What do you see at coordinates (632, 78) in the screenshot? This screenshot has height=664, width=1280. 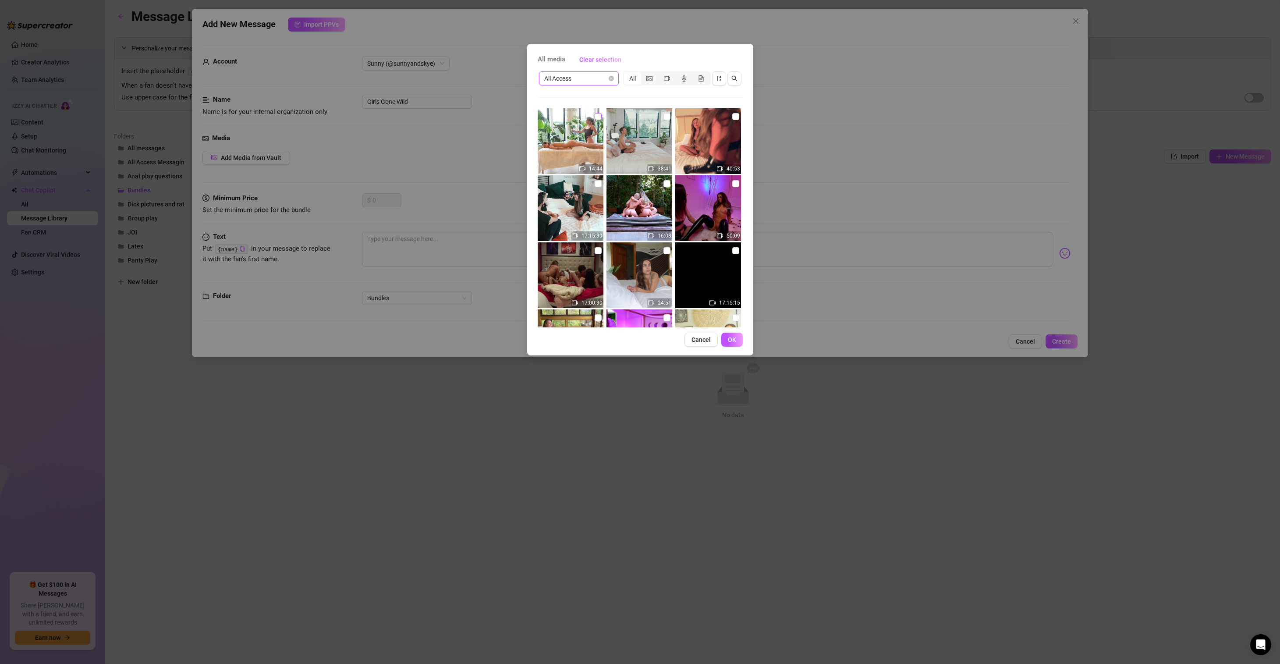 I see `div: All` at bounding box center [632, 78].